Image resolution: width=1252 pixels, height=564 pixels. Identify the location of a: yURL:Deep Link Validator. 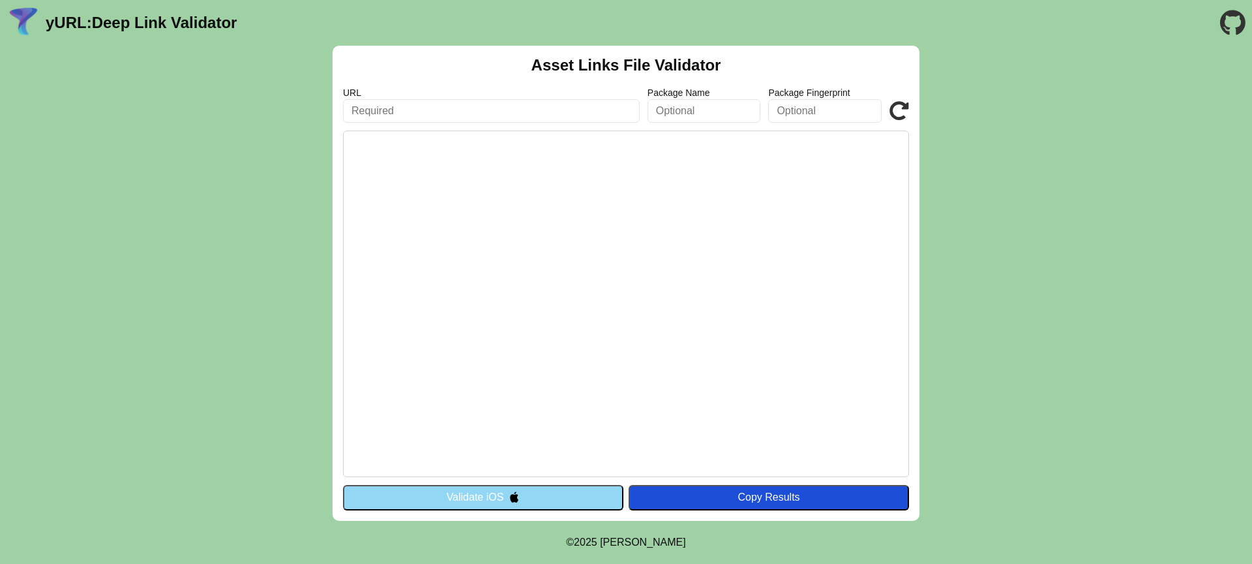
(141, 23).